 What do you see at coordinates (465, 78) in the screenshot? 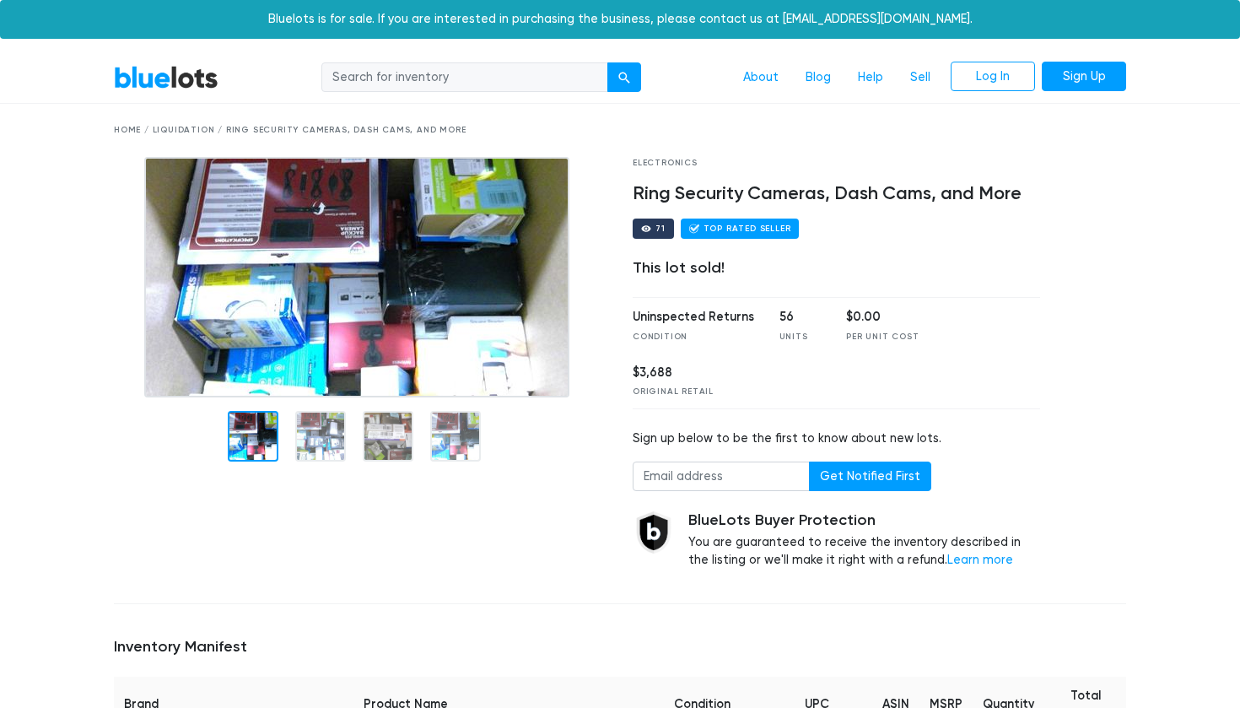
I see `input: Search for inventory` at bounding box center [465, 78].